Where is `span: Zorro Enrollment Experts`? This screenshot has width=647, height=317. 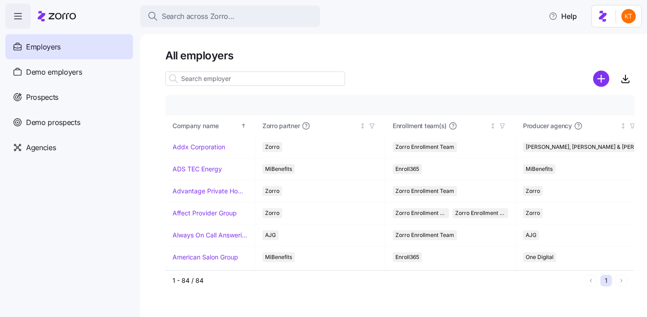
span: Zorro Enrollment Experts is located at coordinates (481, 213).